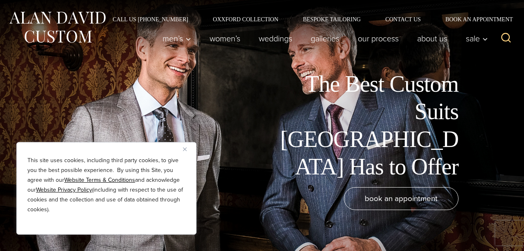  What do you see at coordinates (64, 190) in the screenshot?
I see `u: Website Privacy Policy` at bounding box center [64, 190].